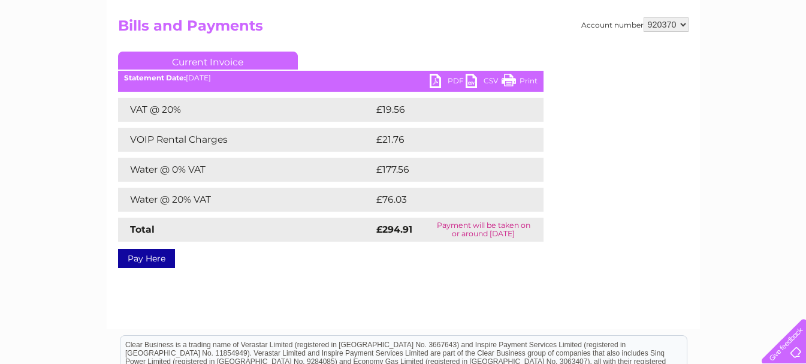  Describe the element at coordinates (741, 55) in the screenshot. I see `a: Contact` at that location.